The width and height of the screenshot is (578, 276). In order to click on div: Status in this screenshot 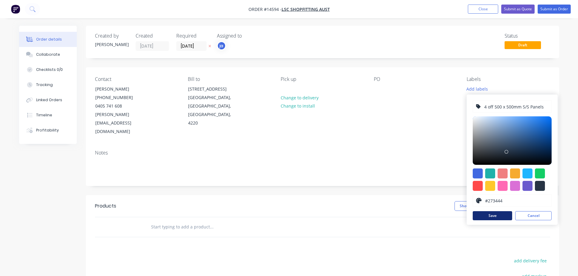, I will do `click(527, 36)`.